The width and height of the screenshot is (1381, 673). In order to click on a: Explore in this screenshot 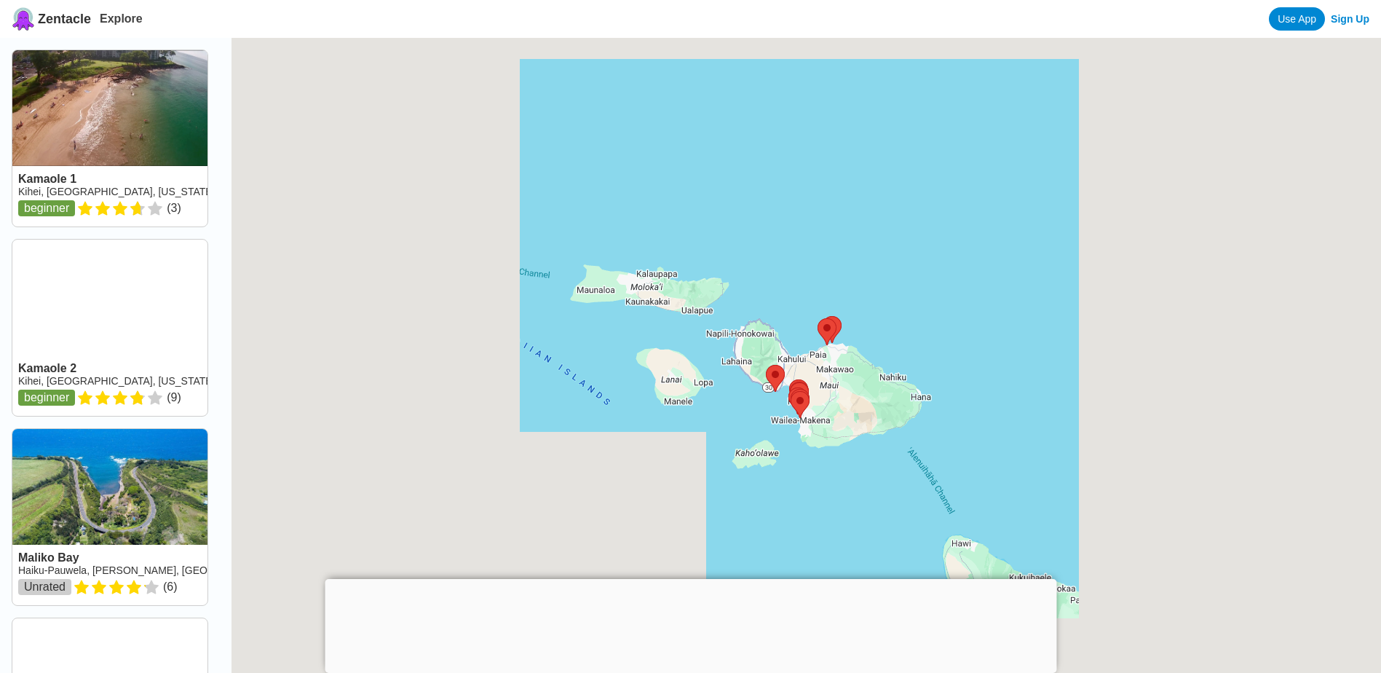, I will do `click(121, 18)`.